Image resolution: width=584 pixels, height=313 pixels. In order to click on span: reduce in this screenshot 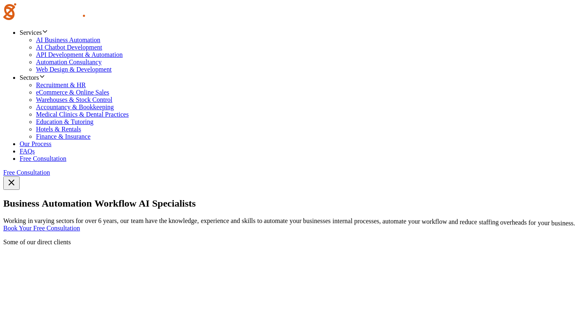, I will do `click(468, 222)`.